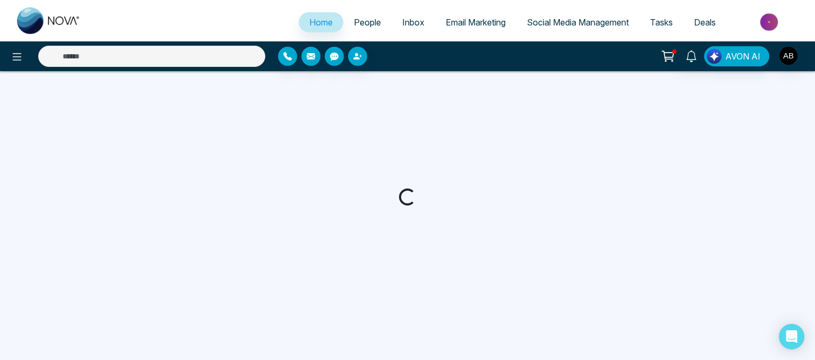  Describe the element at coordinates (367, 22) in the screenshot. I see `span: People` at that location.